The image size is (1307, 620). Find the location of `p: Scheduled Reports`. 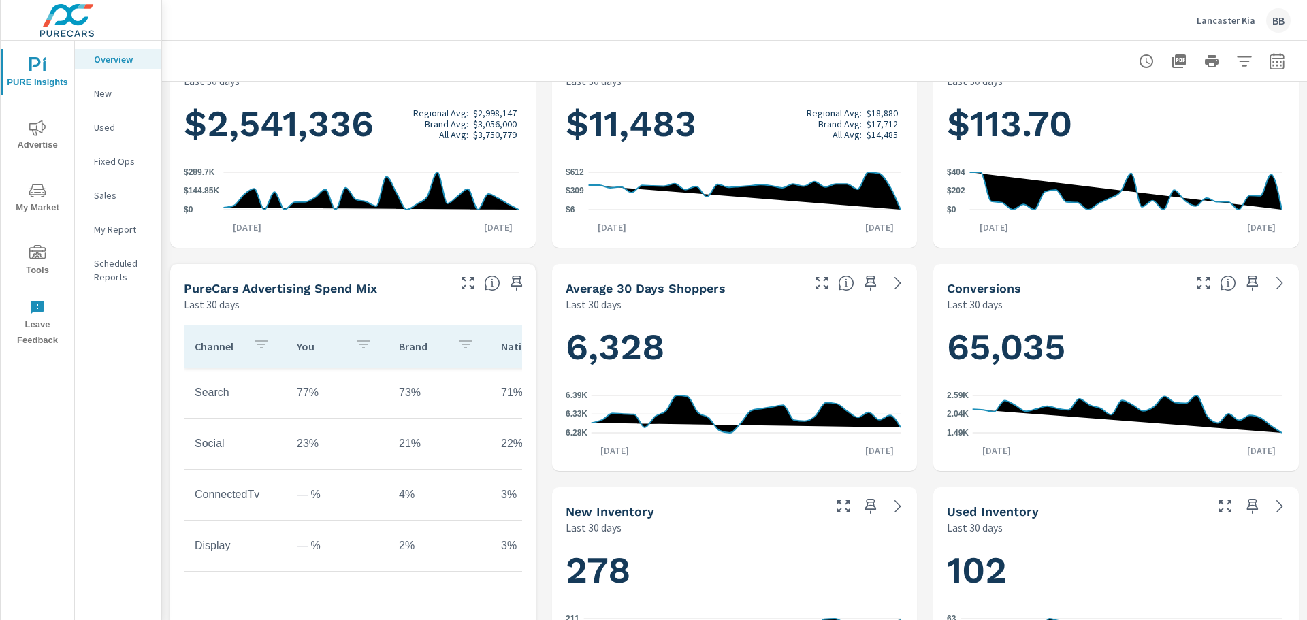

p: Scheduled Reports is located at coordinates (122, 270).